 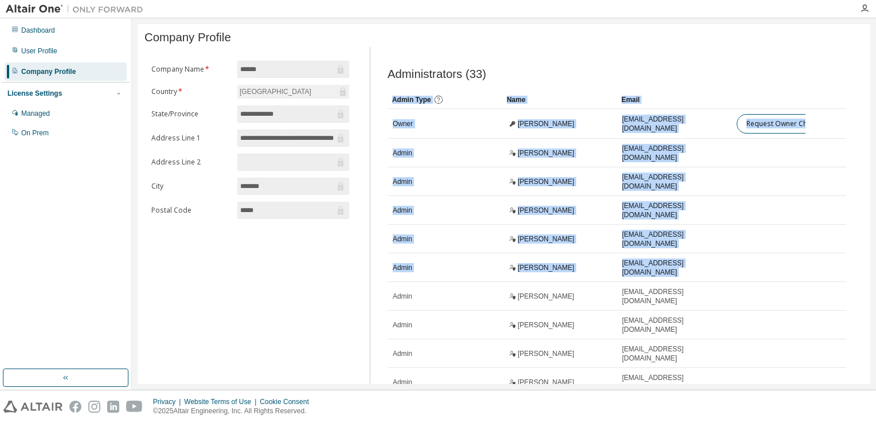 What do you see at coordinates (36, 113) in the screenshot?
I see `div: Managed` at bounding box center [36, 113].